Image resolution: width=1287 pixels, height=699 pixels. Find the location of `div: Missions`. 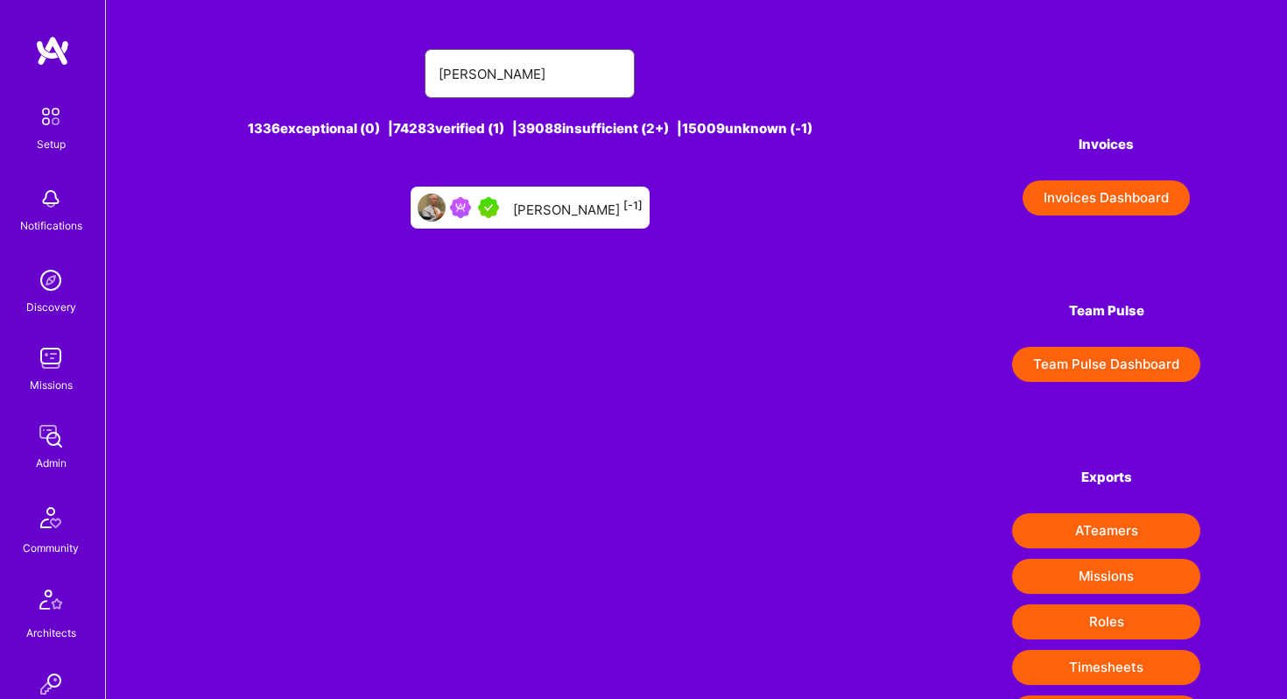

div: Missions is located at coordinates (51, 384).